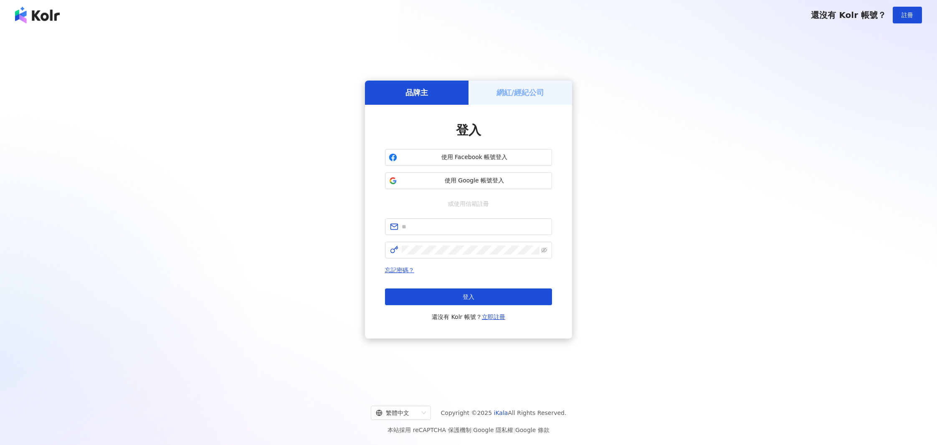  What do you see at coordinates (469, 157) in the screenshot?
I see `button: 使用 Facebook 帳號登入` at bounding box center [469, 157].